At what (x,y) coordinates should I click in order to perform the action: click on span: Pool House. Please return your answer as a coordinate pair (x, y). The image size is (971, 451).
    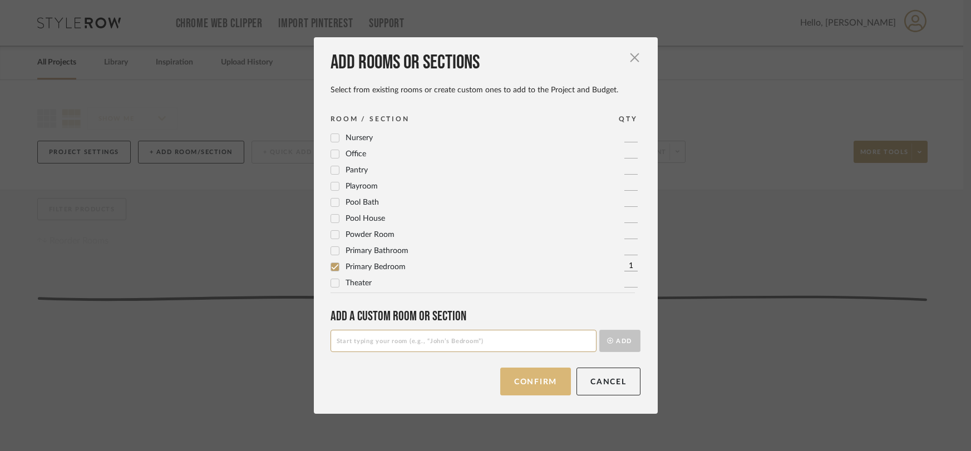
    Looking at the image, I should click on (365, 219).